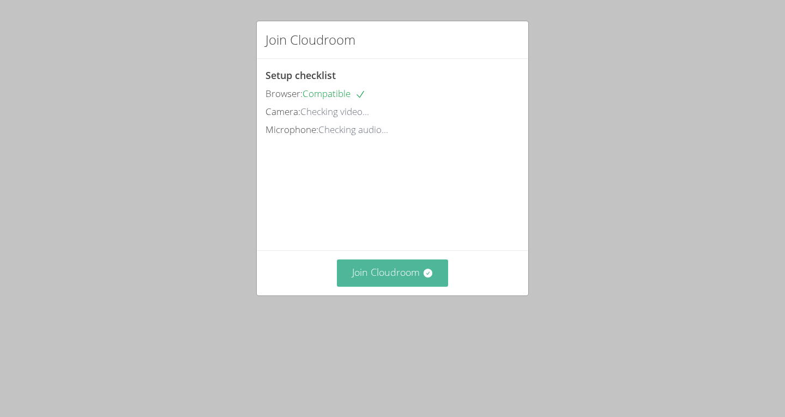 The width and height of the screenshot is (785, 417). What do you see at coordinates (353, 129) in the screenshot?
I see `span: Checking audio...` at bounding box center [353, 129].